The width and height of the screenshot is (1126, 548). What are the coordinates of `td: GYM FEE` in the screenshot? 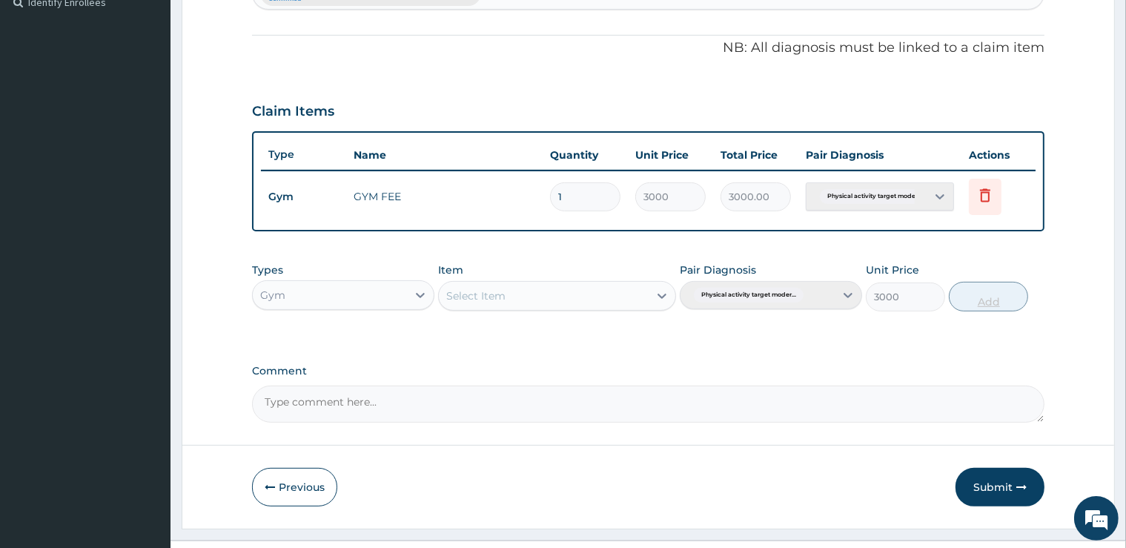 It's located at (444, 196).